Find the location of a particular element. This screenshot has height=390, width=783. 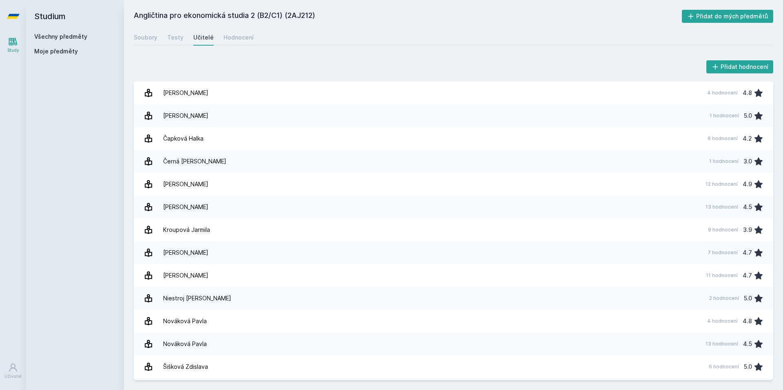

a: Všechny předměty is located at coordinates (61, 36).